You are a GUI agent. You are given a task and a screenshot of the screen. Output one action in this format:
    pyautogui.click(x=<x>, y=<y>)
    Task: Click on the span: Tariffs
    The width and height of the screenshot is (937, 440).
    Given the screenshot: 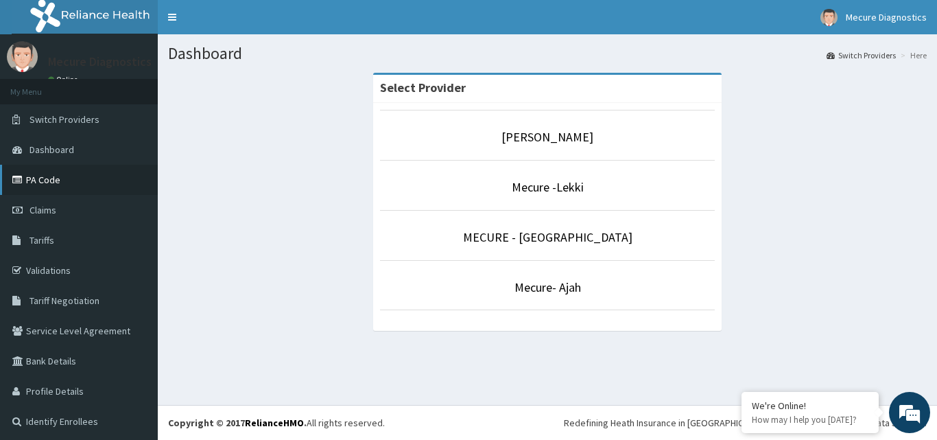 What is the action you would take?
    pyautogui.click(x=42, y=240)
    